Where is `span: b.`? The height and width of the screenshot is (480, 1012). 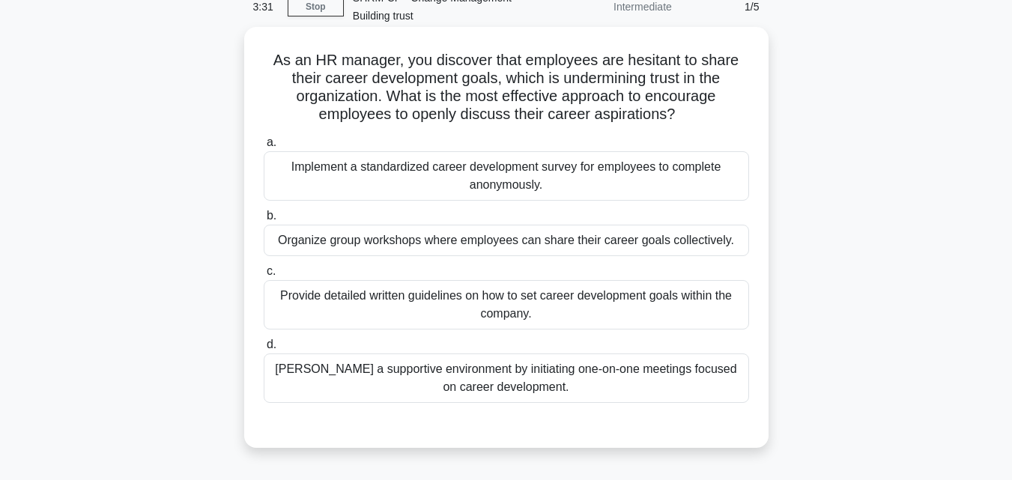 span: b. is located at coordinates (271, 215).